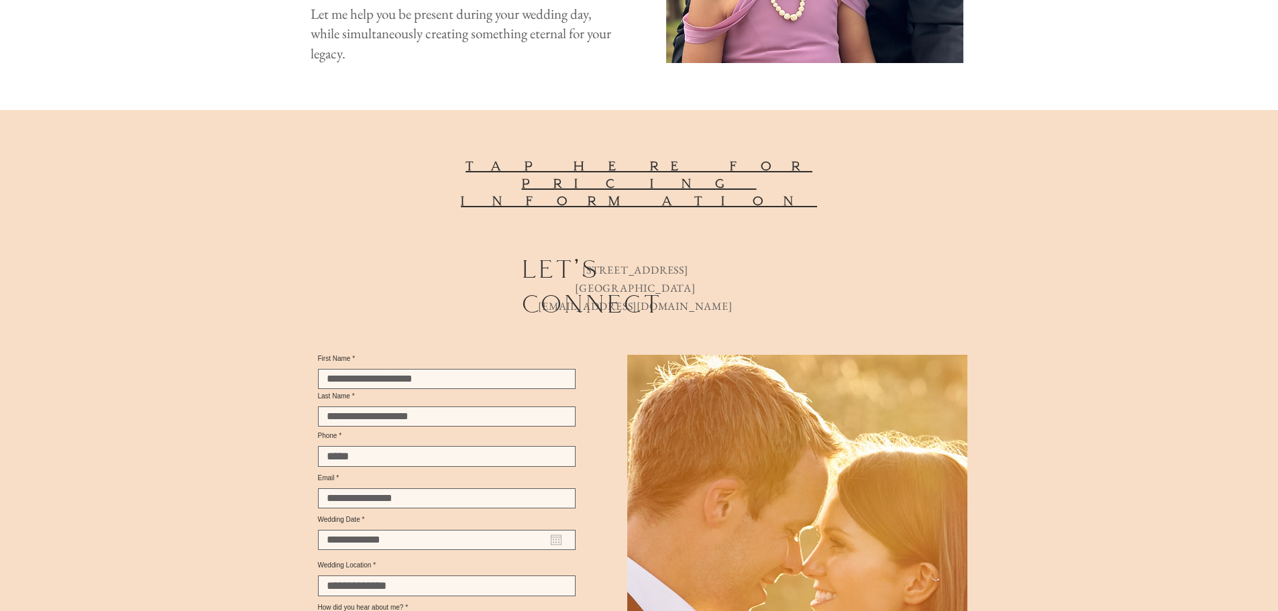 The image size is (1278, 611). I want to click on span: let's connect, so click(592, 286).